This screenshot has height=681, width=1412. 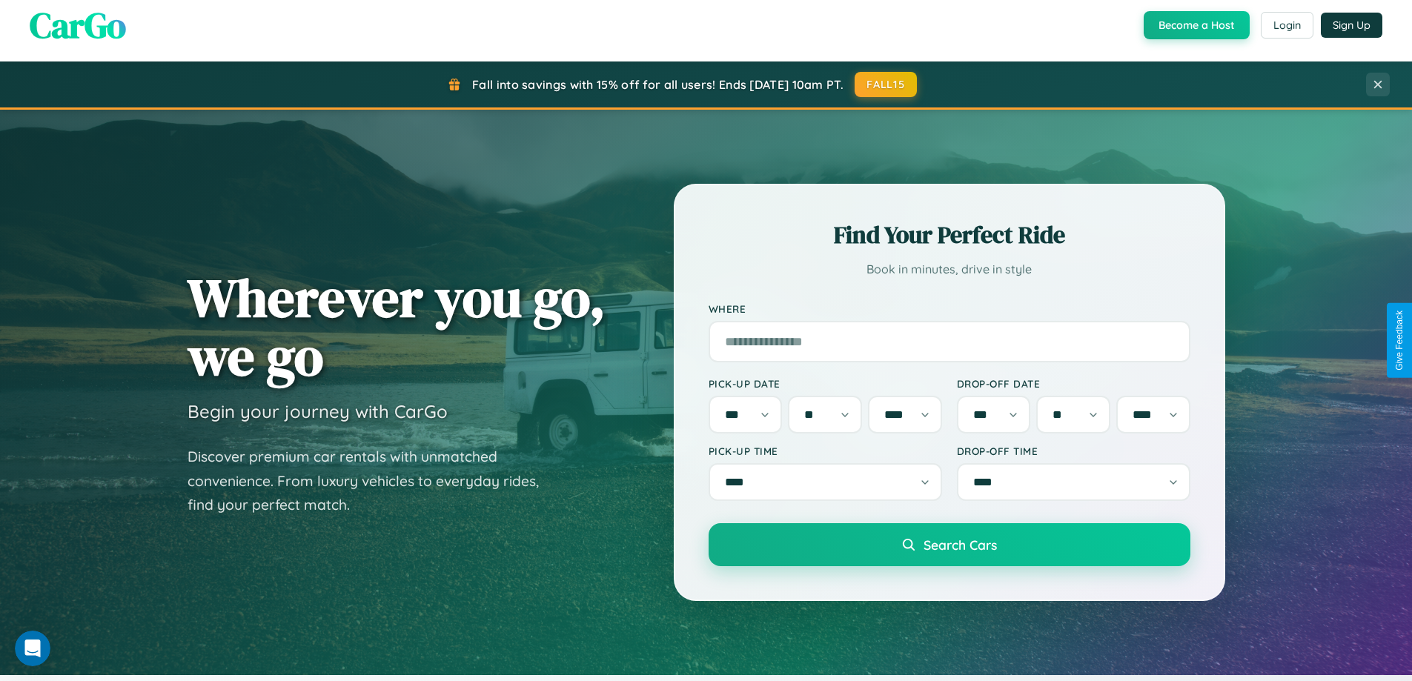 I want to click on button: Login, so click(x=1287, y=25).